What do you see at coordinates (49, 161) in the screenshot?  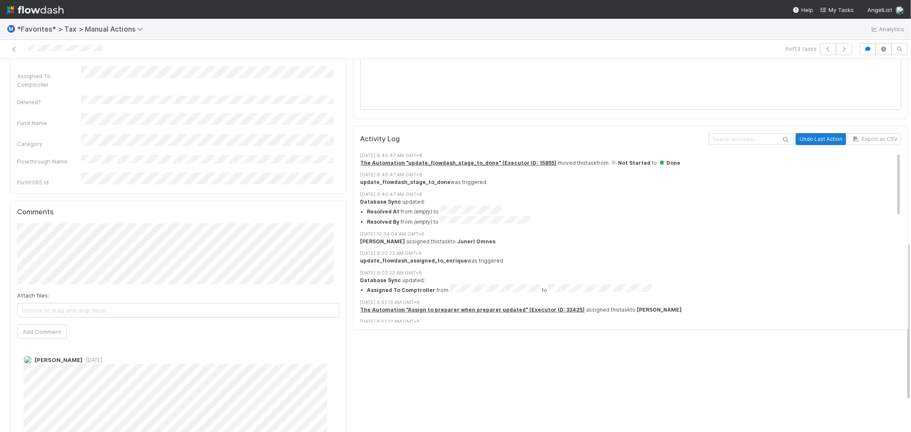 I see `div: Flowthrough Name` at bounding box center [49, 161].